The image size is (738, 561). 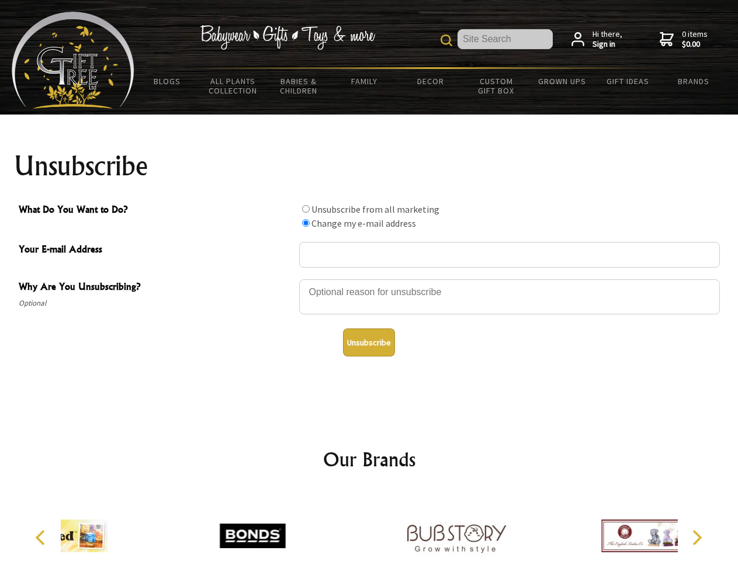 I want to click on input: Your E-mail Address, so click(x=510, y=255).